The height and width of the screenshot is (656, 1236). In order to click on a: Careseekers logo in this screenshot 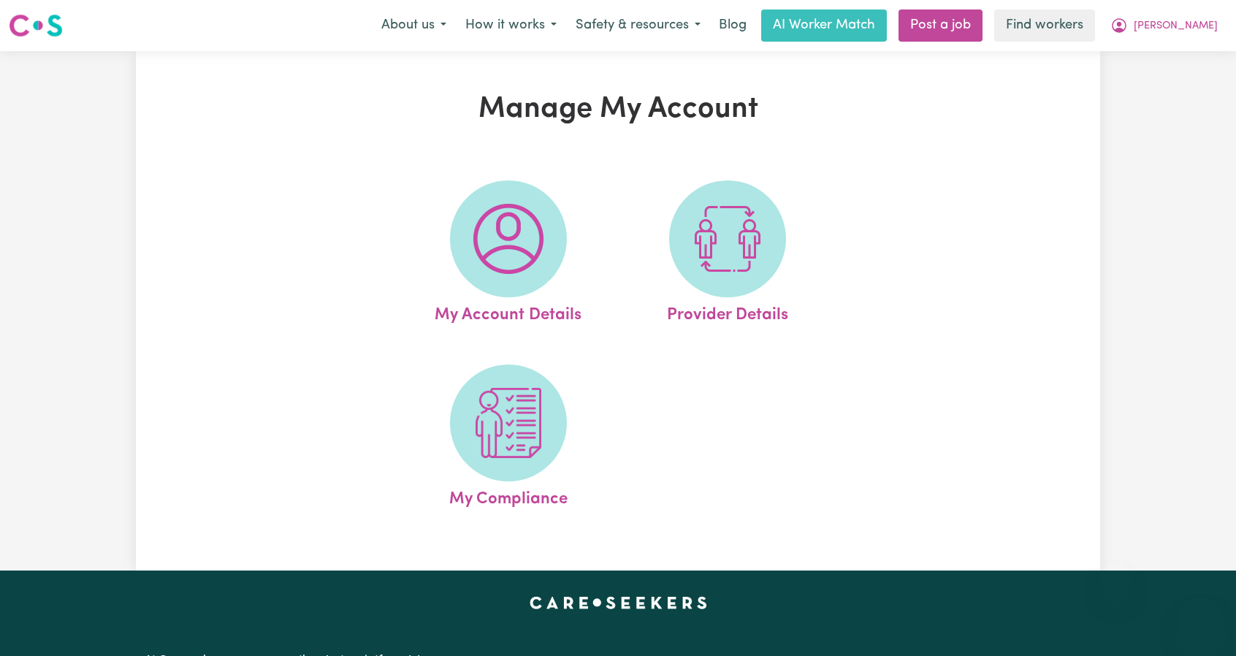, I will do `click(36, 26)`.